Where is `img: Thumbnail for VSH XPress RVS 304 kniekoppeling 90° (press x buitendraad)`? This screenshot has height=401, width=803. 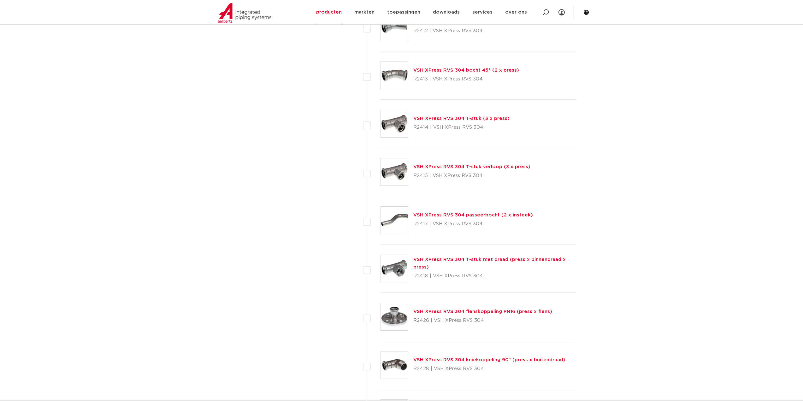 img: Thumbnail for VSH XPress RVS 304 kniekoppeling 90° (press x buitendraad) is located at coordinates (394, 365).